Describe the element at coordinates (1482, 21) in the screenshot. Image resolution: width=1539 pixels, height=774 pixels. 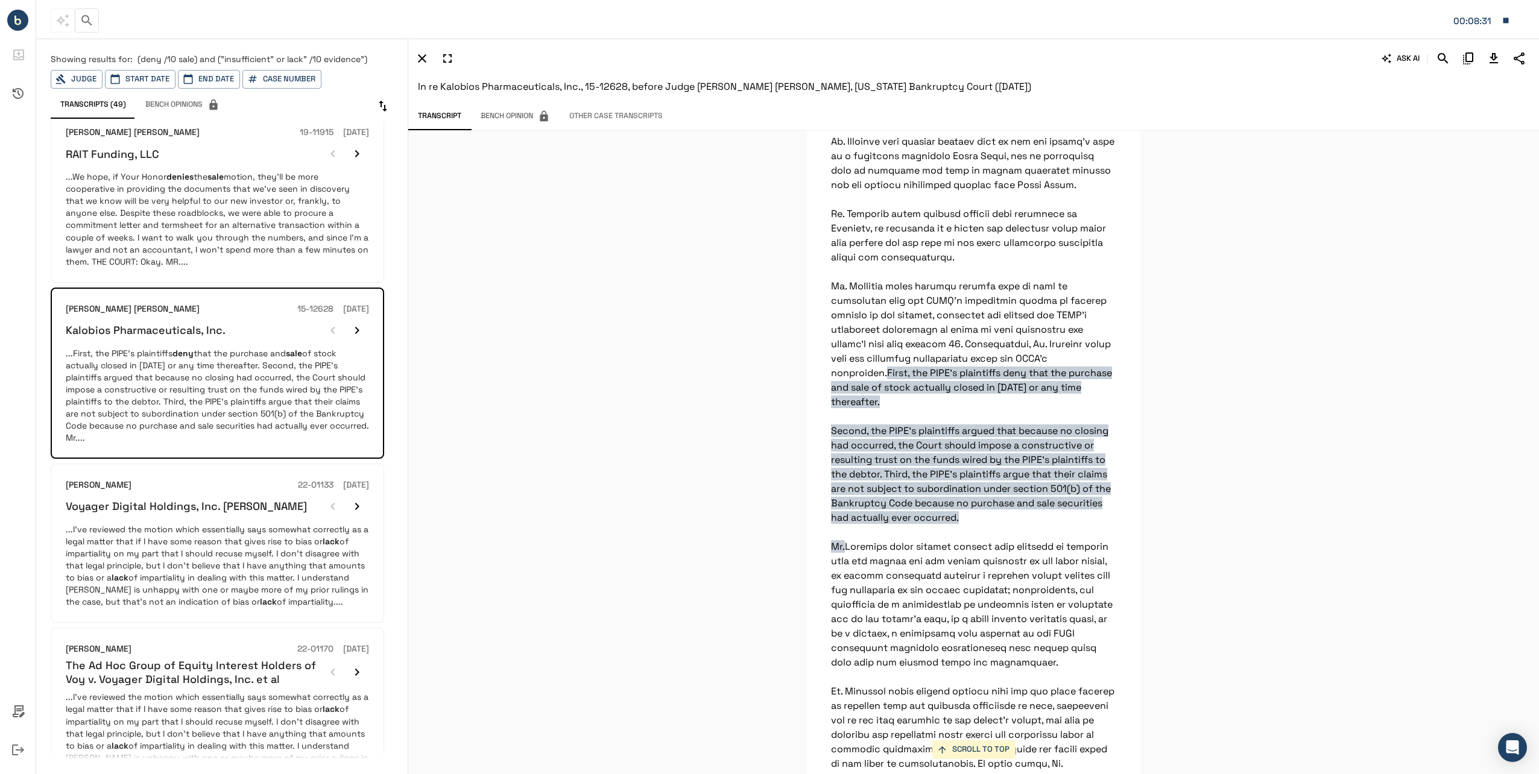
I see `button: Matter: 126337.360686` at that location.